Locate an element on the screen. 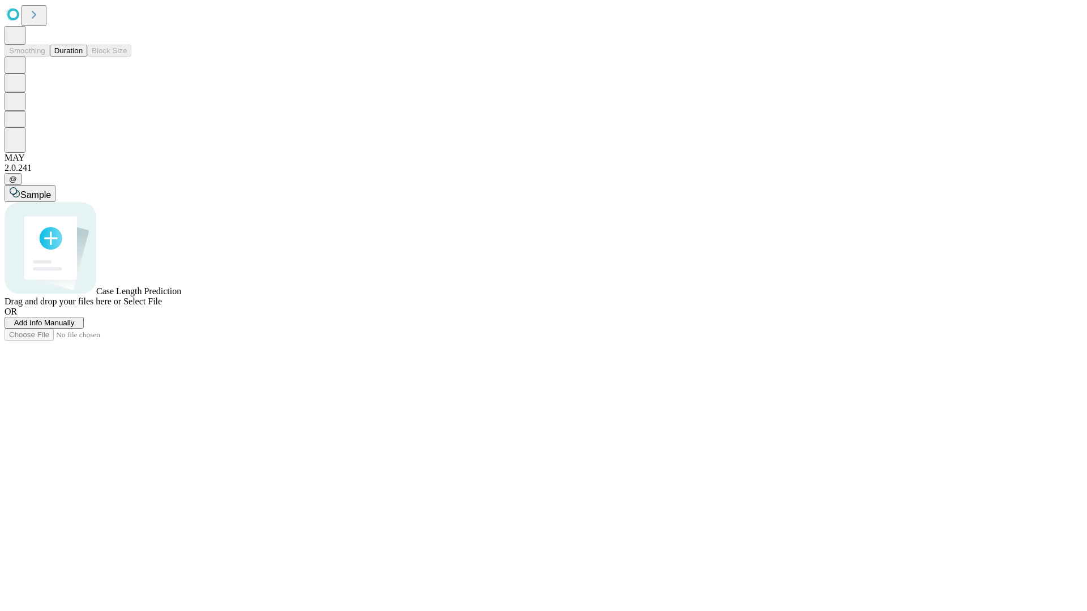  span: OR is located at coordinates (11, 311).